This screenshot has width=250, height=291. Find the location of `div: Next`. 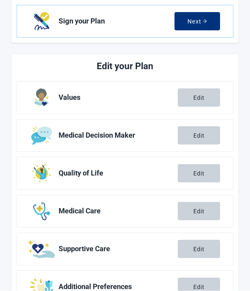

div: Next is located at coordinates (198, 22).